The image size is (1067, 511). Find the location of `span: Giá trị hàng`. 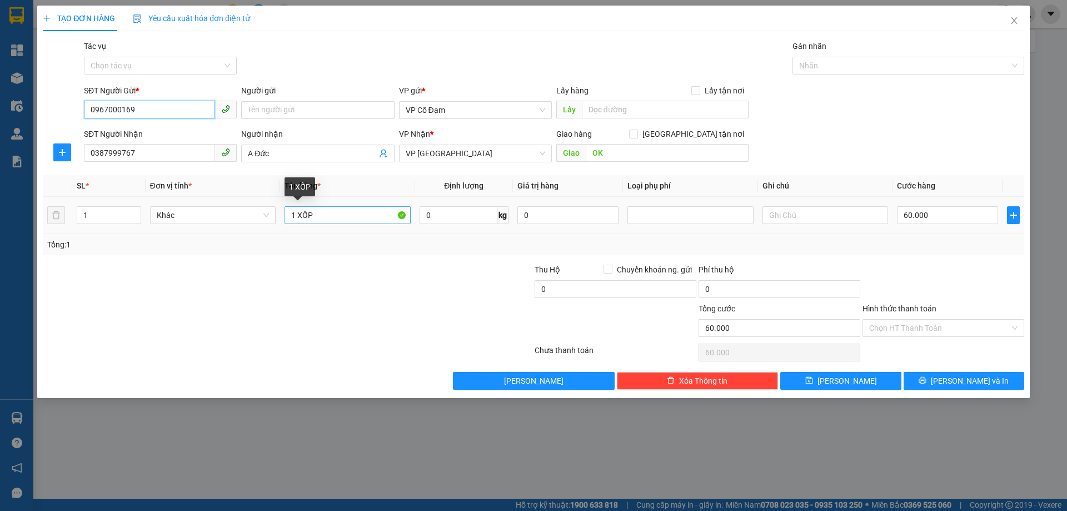

span: Giá trị hàng is located at coordinates (538, 186).